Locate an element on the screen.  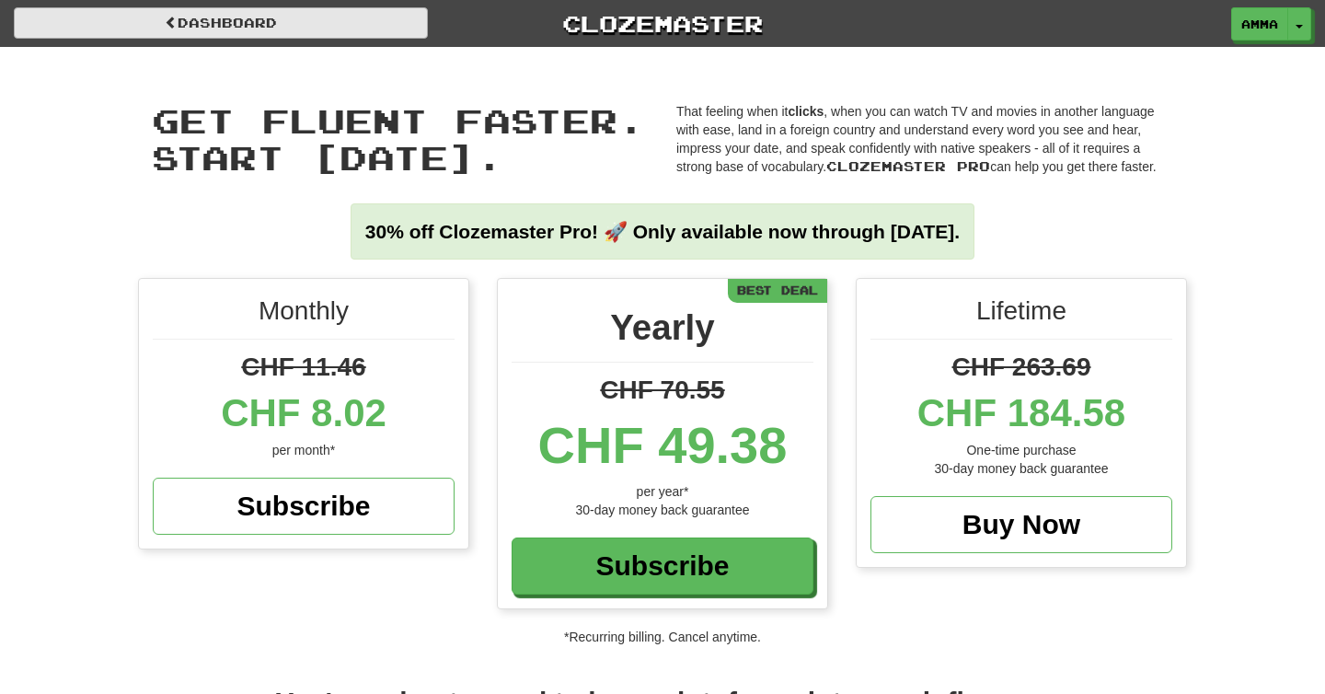
div: CHF 49.38 is located at coordinates (662, 445).